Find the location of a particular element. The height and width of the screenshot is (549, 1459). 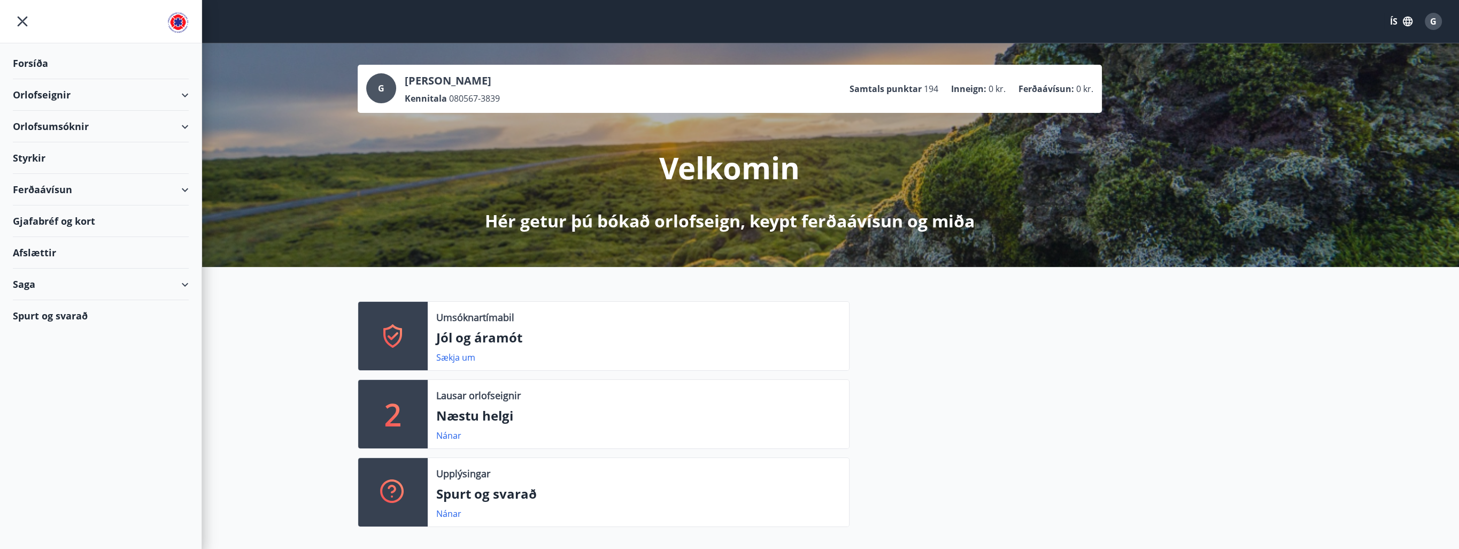

img: union_logo is located at coordinates (178, 22).